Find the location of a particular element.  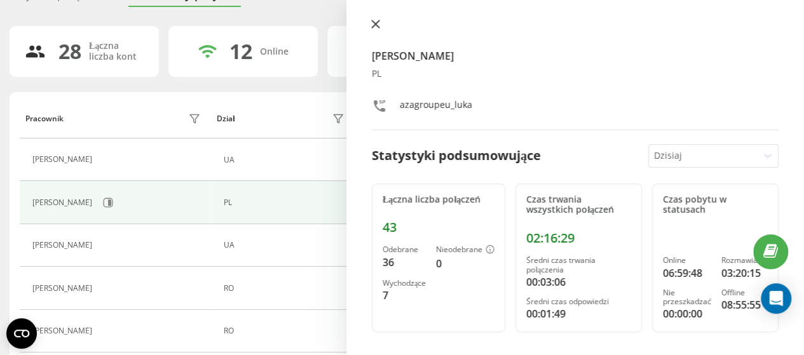

div: 43 is located at coordinates (438, 227).